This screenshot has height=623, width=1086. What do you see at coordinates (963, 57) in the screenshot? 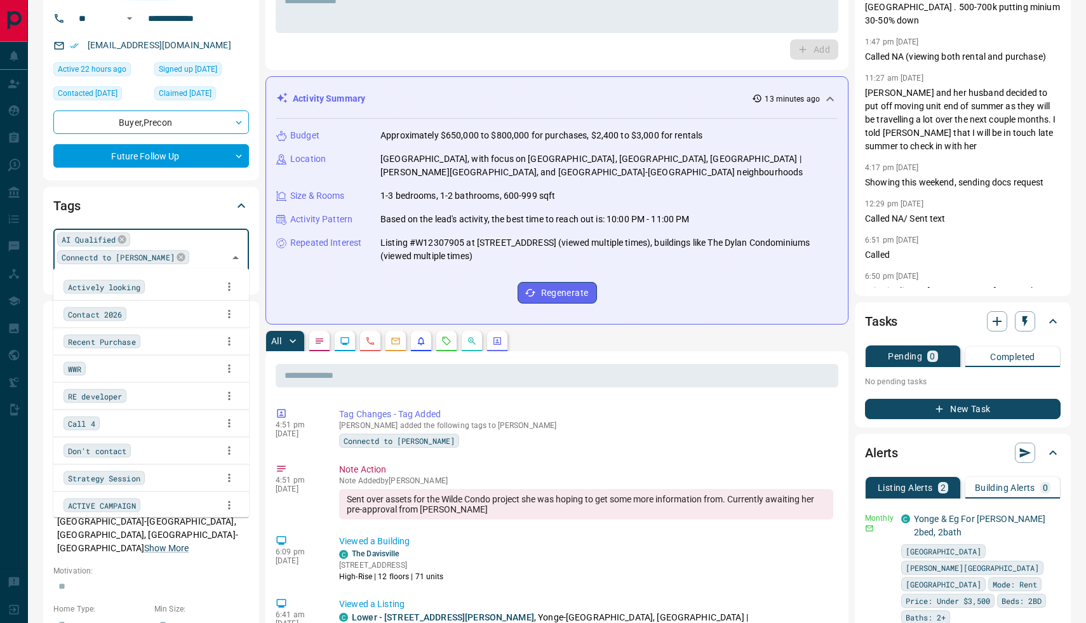
I see `p: Called NA (viewing both rental and purchase)` at bounding box center [963, 57].